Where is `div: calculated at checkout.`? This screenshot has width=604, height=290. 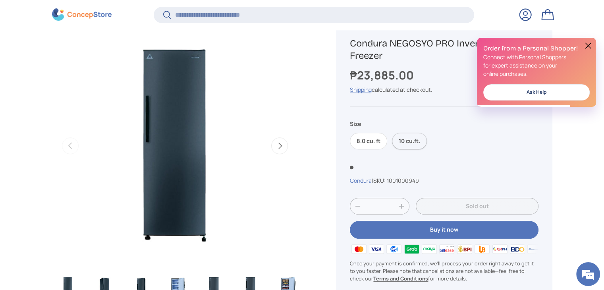
div: calculated at checkout. is located at coordinates (444, 89).